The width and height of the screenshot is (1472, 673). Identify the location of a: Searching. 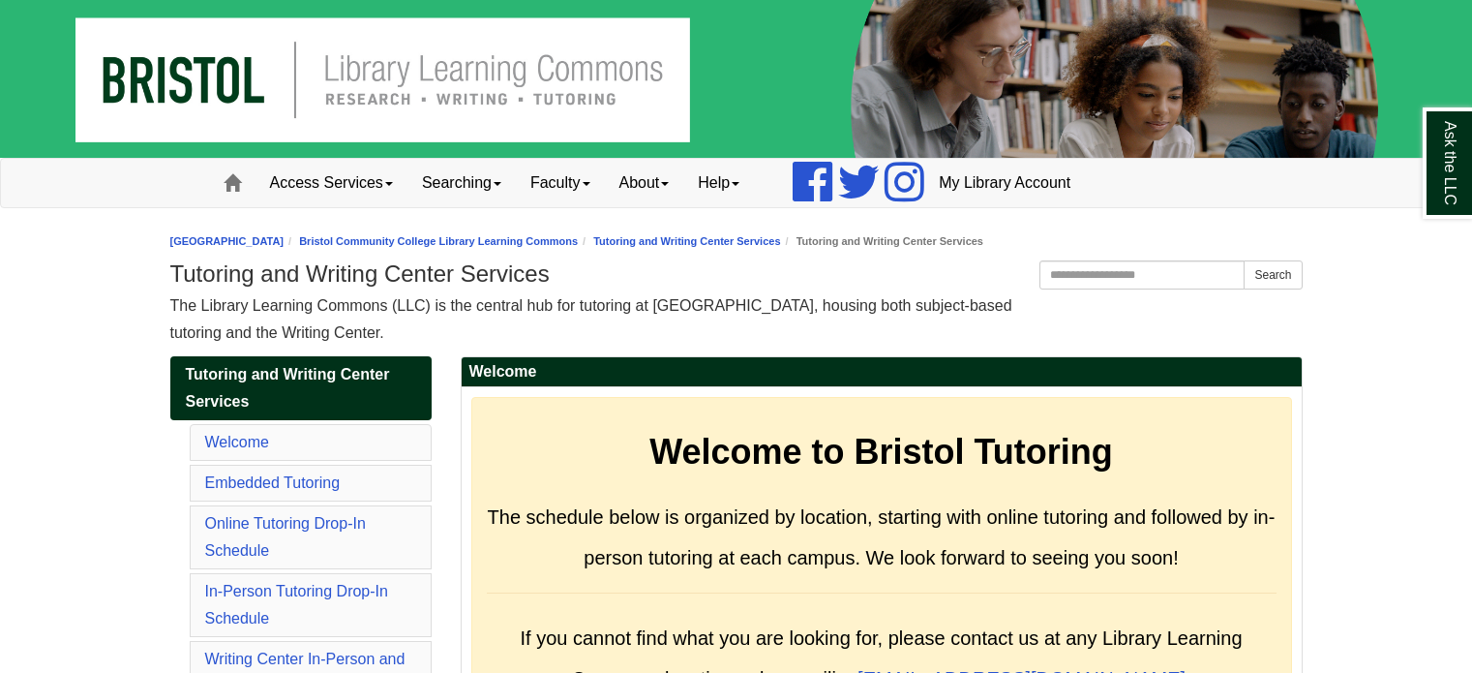
(462, 183).